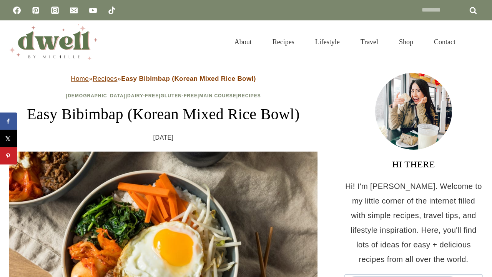 The height and width of the screenshot is (277, 492). I want to click on a: Main Course, so click(218, 96).